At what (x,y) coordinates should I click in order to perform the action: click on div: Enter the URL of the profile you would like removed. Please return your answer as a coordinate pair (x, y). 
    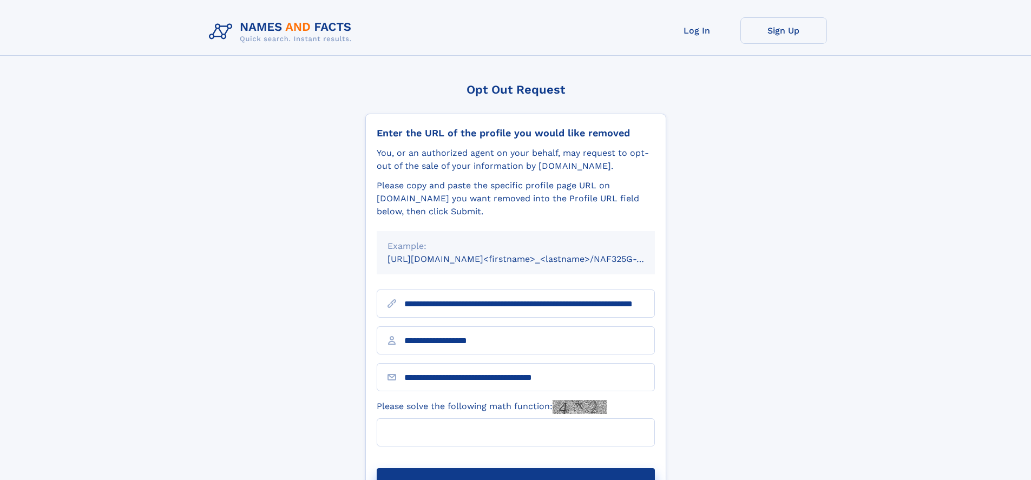
    Looking at the image, I should click on (516, 133).